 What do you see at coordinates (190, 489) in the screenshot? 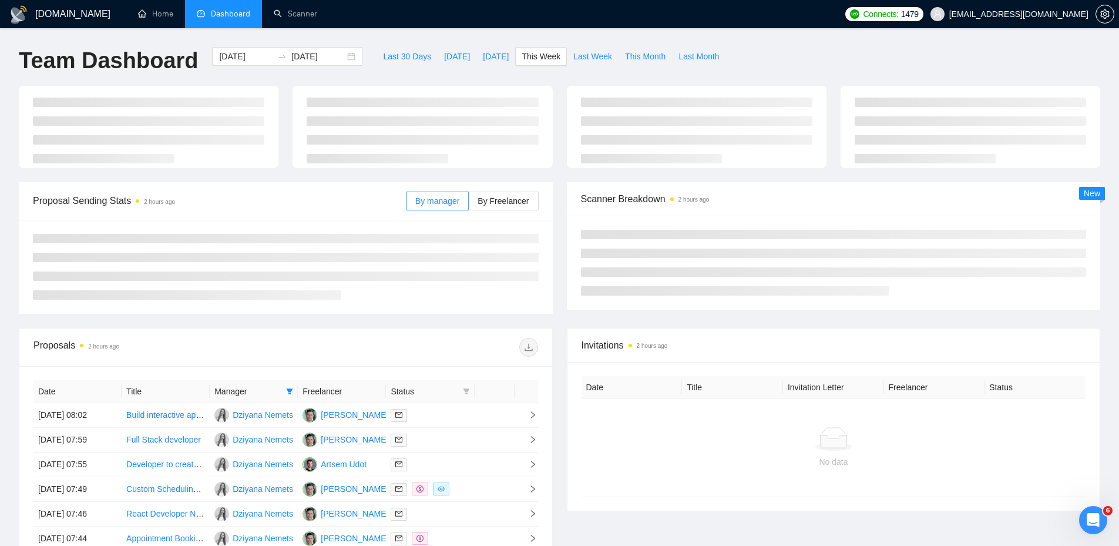
I see `a: Custom Scheduling System Design` at bounding box center [190, 489].